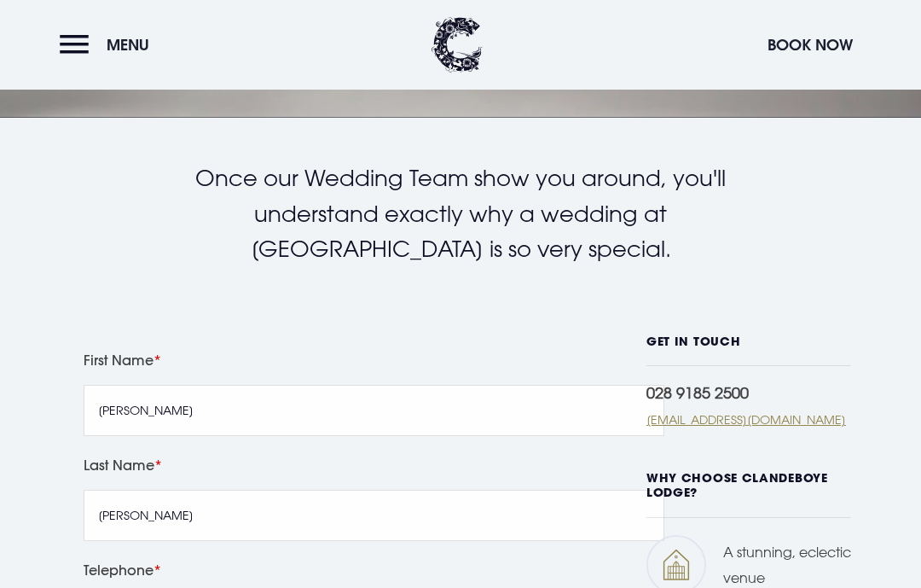 This screenshot has height=588, width=921. Describe the element at coordinates (457, 44) in the screenshot. I see `img: Clandeboye Lodge` at that location.